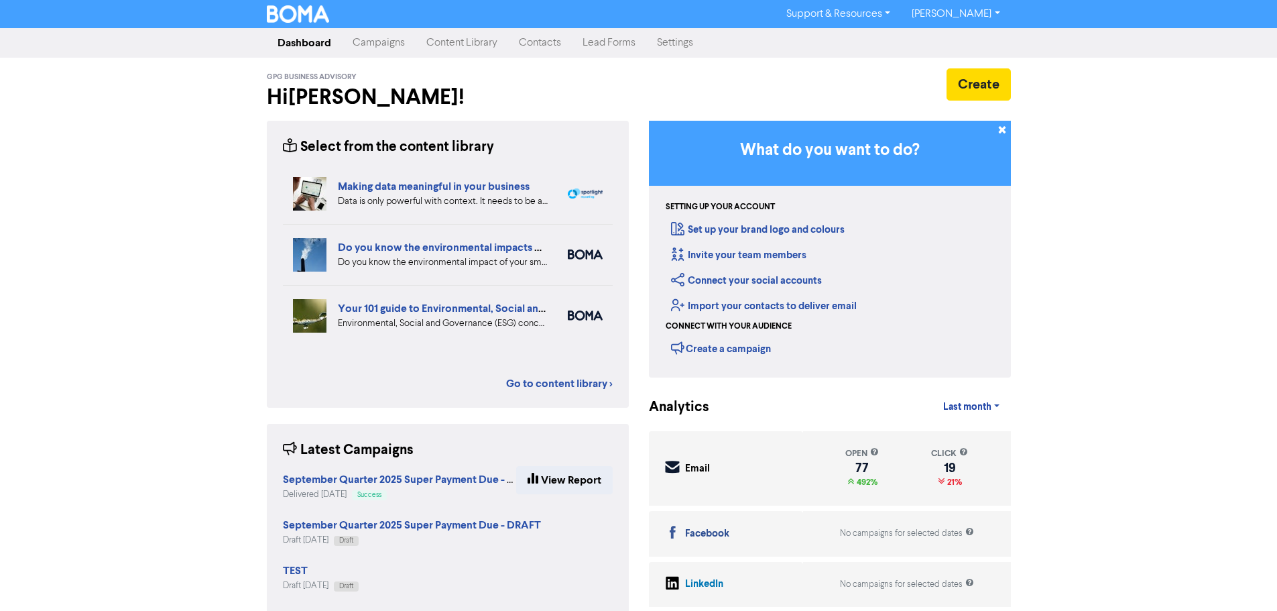 The height and width of the screenshot is (611, 1277). Describe the element at coordinates (729, 326) in the screenshot. I see `div: Connect with your audience` at that location.